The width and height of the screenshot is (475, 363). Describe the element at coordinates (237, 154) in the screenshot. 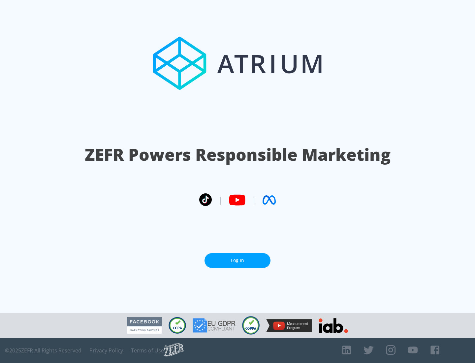

I see `h1: ZEFR Powers Responsible Marketing` at that location.